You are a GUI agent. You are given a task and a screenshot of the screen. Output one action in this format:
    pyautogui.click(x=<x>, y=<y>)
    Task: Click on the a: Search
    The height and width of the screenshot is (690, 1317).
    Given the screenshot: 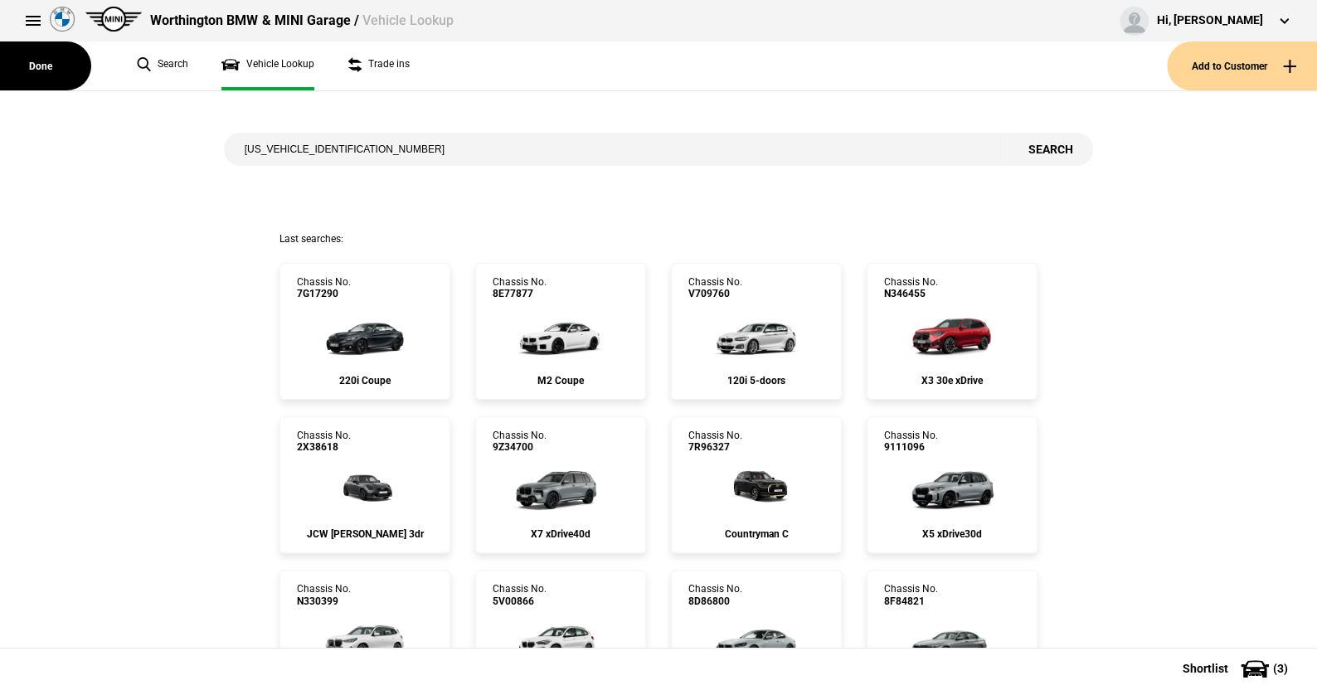 What is the action you would take?
    pyautogui.click(x=163, y=66)
    